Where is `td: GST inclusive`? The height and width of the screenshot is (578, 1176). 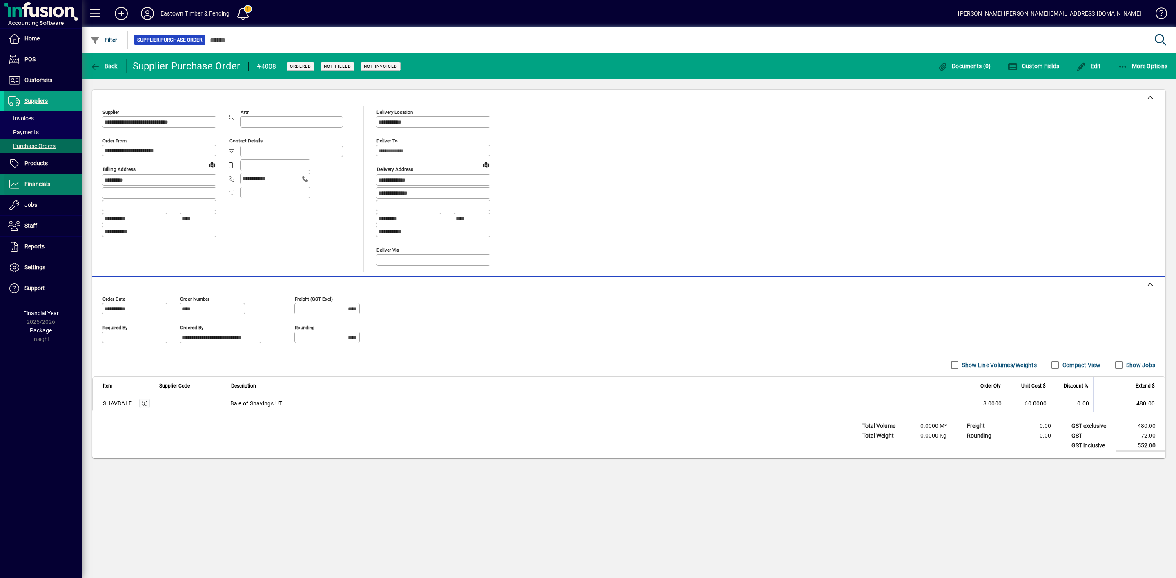
td: GST inclusive is located at coordinates (1091, 446).